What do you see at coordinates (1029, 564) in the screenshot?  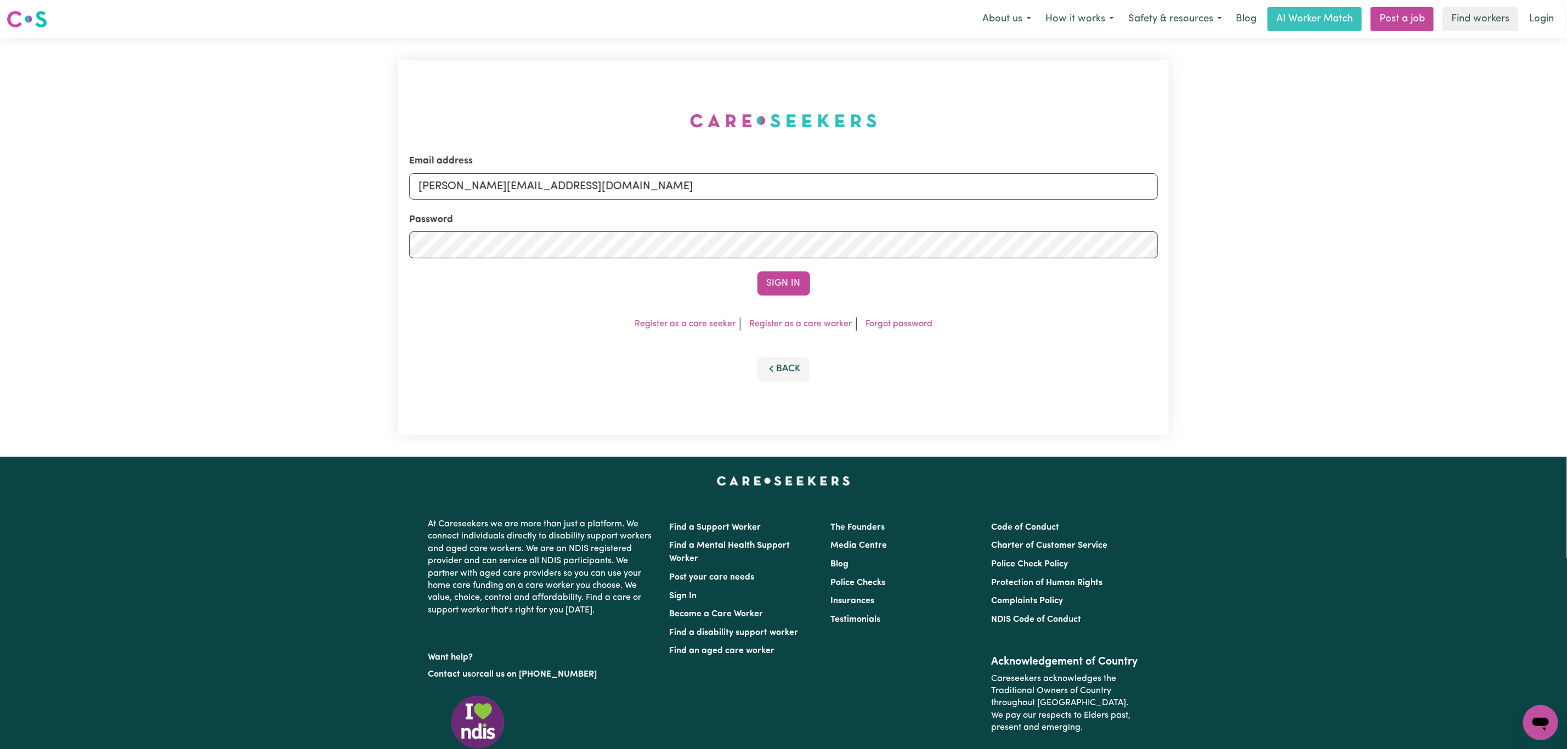 I see `a: Police Check Policy` at bounding box center [1029, 564].